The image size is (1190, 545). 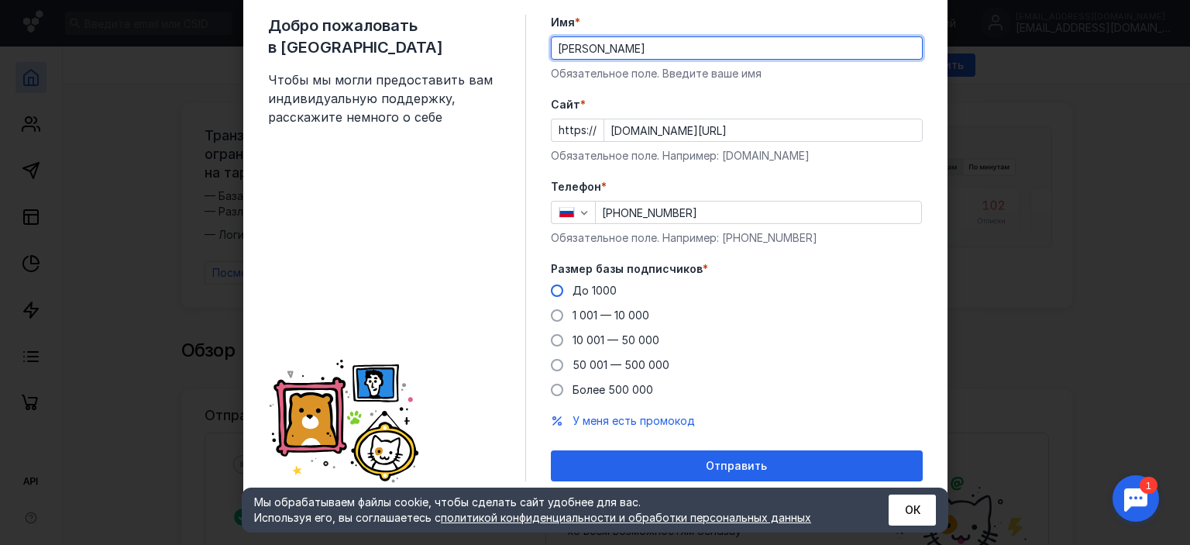 What do you see at coordinates (627, 269) in the screenshot?
I see `span: Размер базы подписчиков` at bounding box center [627, 269].